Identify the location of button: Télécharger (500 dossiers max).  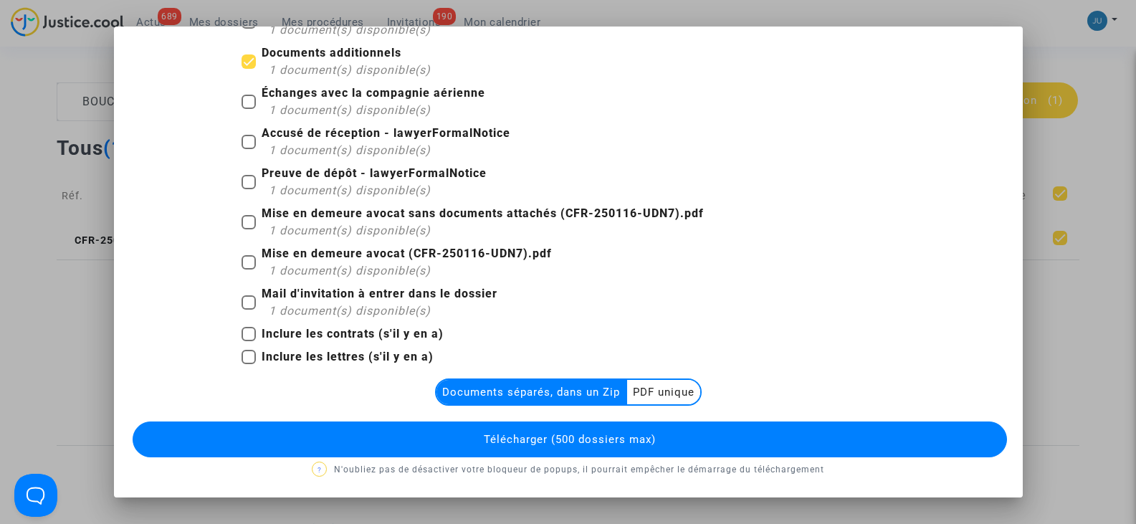
(570, 439).